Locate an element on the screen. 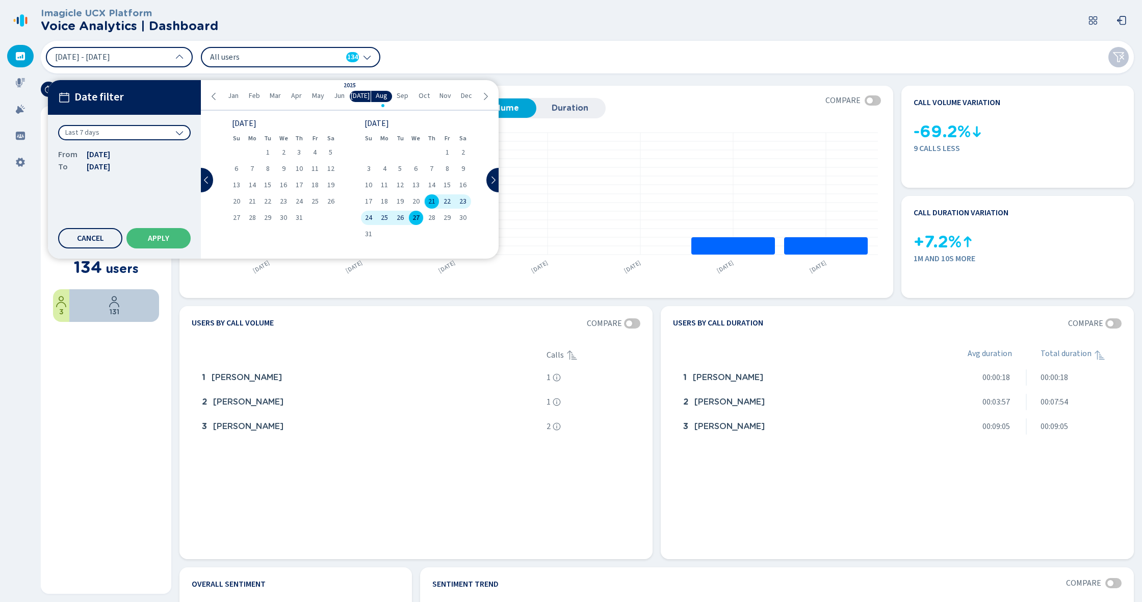 This screenshot has height=602, width=1142. span: 31 is located at coordinates (369, 234).